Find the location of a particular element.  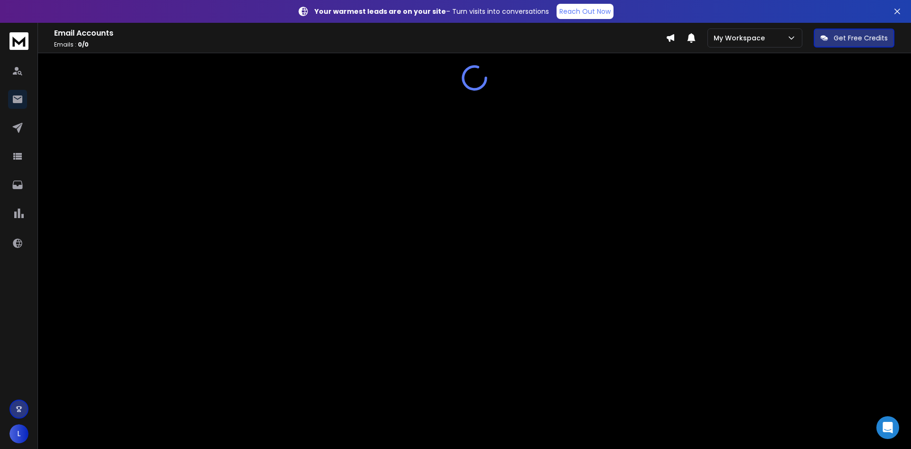

h1: Email Accounts is located at coordinates (360, 33).